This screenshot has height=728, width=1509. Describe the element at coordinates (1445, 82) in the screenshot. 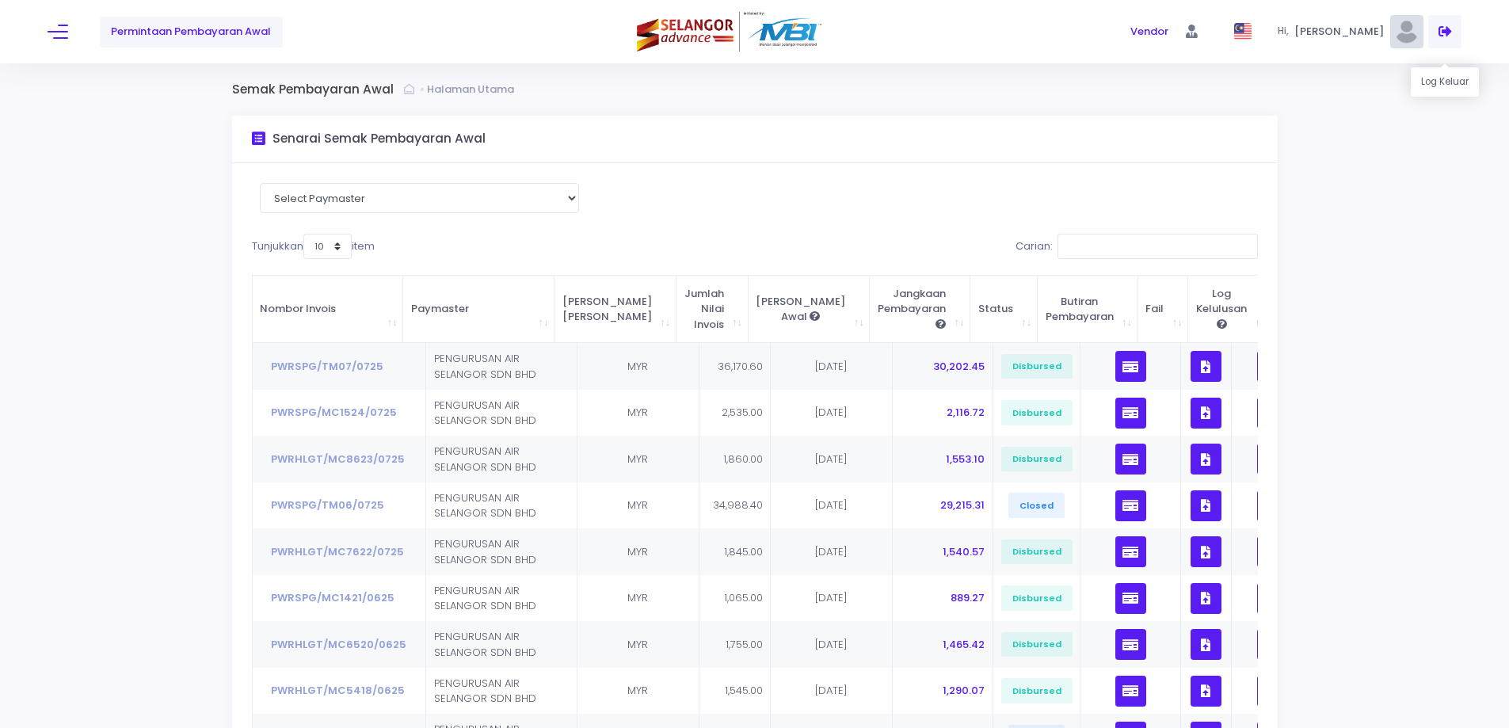

I see `div: Log Keluar` at that location.